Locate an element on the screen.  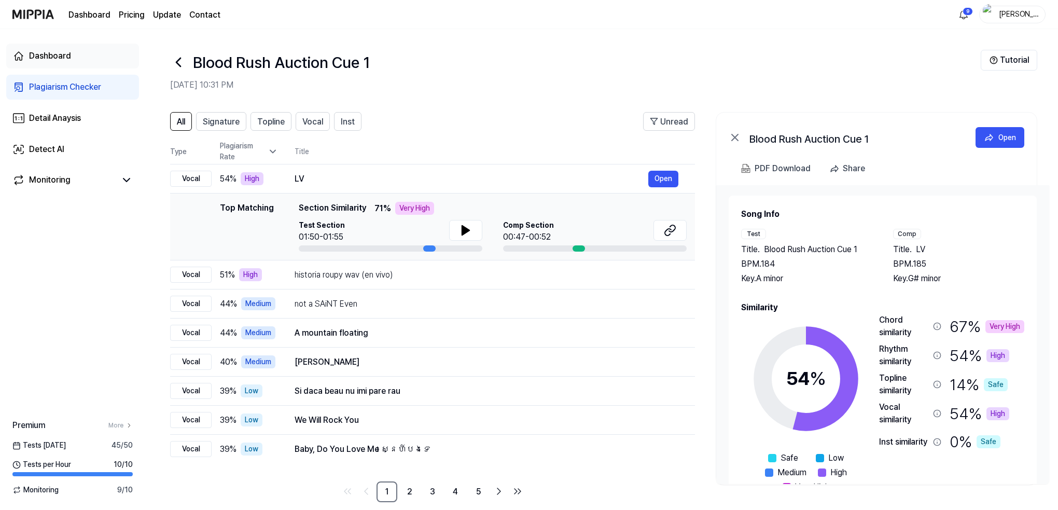
div: 54 % is located at coordinates (979, 413).